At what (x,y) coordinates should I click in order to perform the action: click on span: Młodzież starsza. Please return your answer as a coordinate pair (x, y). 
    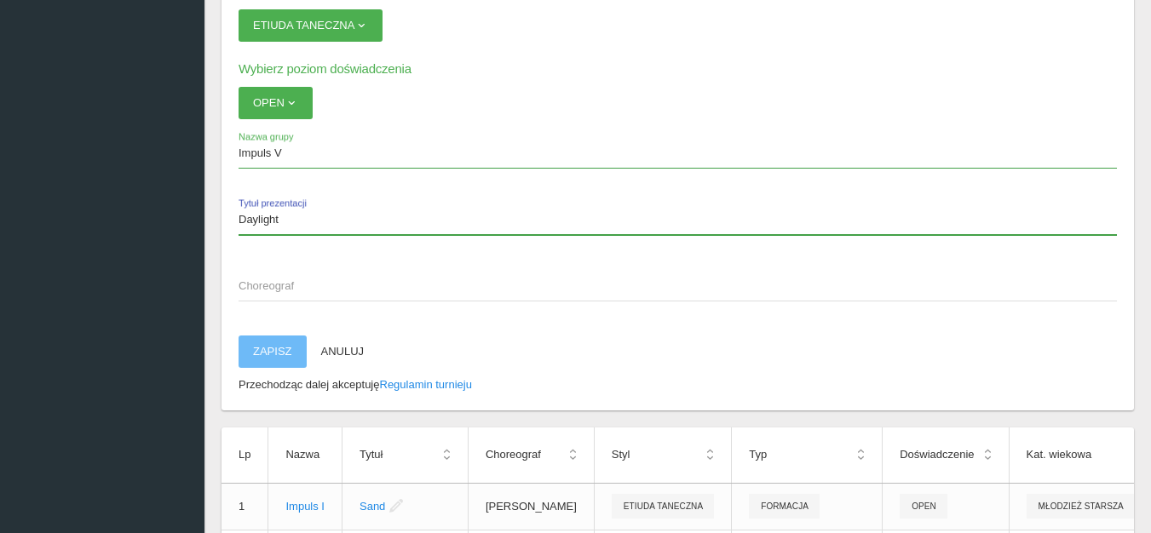
    Looking at the image, I should click on (1080, 506).